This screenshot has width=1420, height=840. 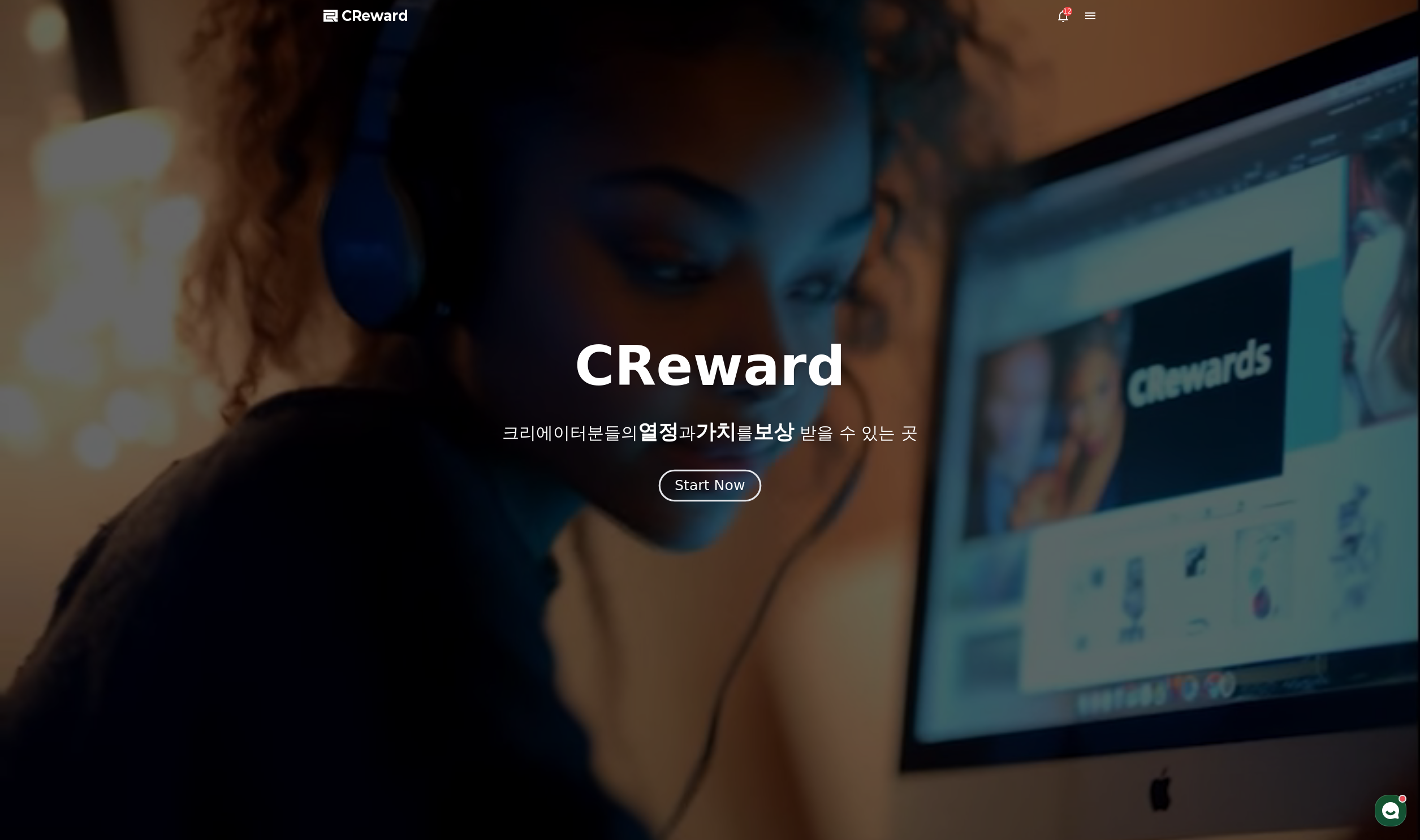 I want to click on div: Start Now, so click(x=710, y=486).